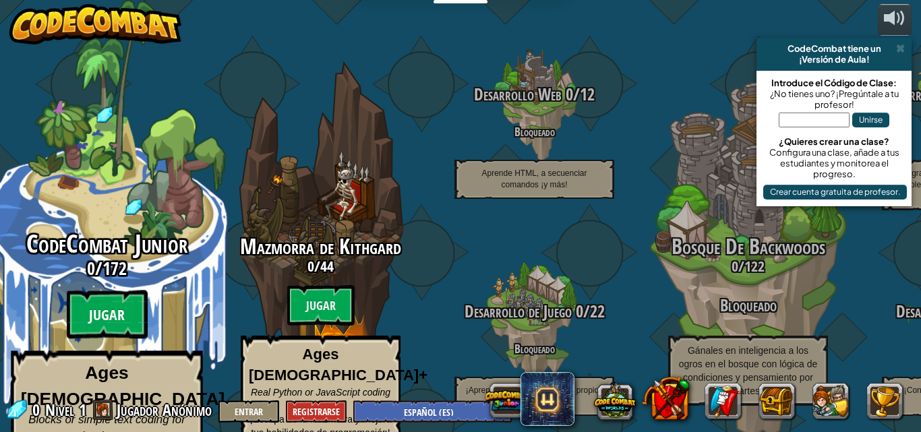  What do you see at coordinates (106, 244) in the screenshot?
I see `span: CodeCombat Junior` at bounding box center [106, 244].